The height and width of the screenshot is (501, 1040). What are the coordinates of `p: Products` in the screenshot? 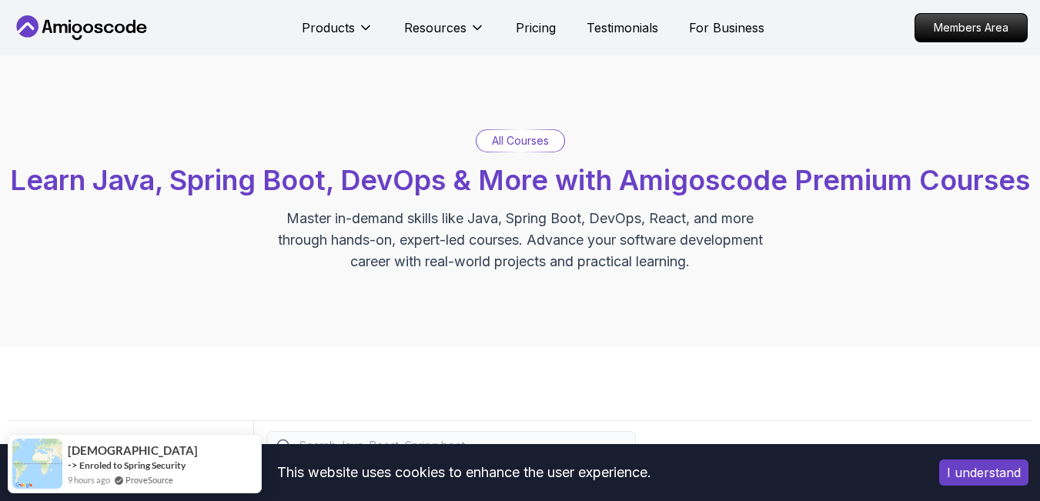 It's located at (328, 28).